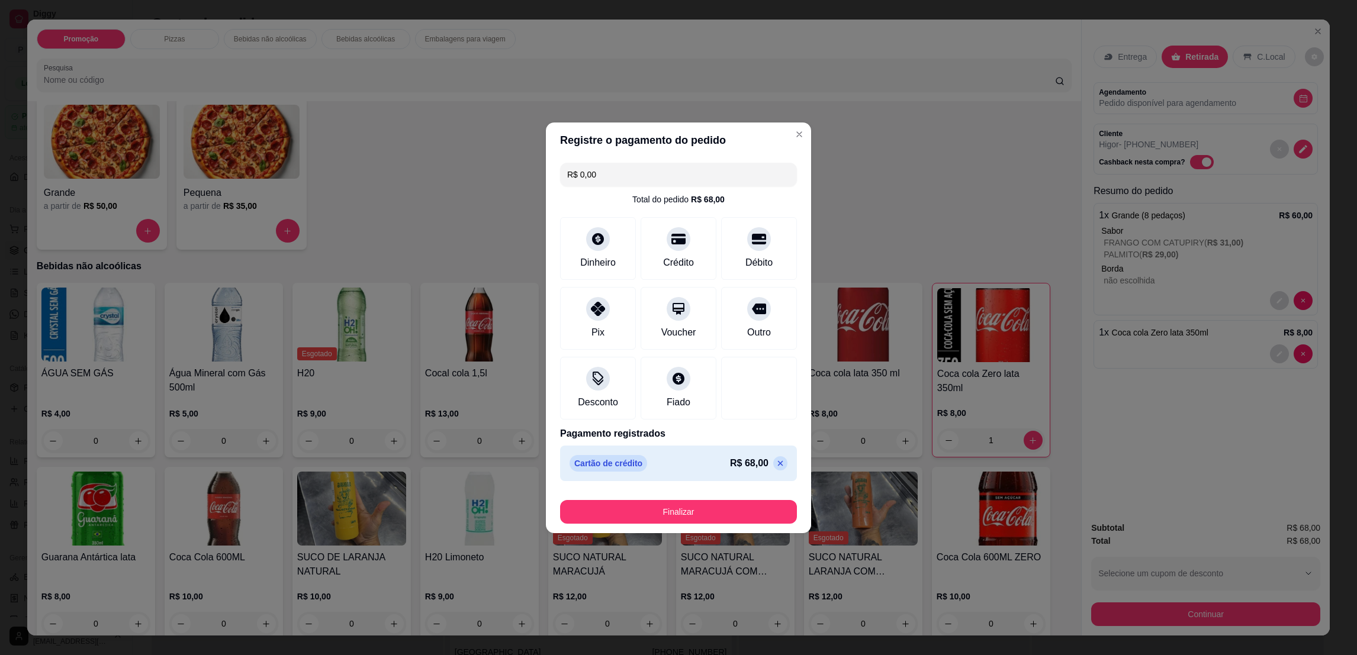 The image size is (1357, 655). I want to click on p: Cartão de crédito, so click(608, 464).